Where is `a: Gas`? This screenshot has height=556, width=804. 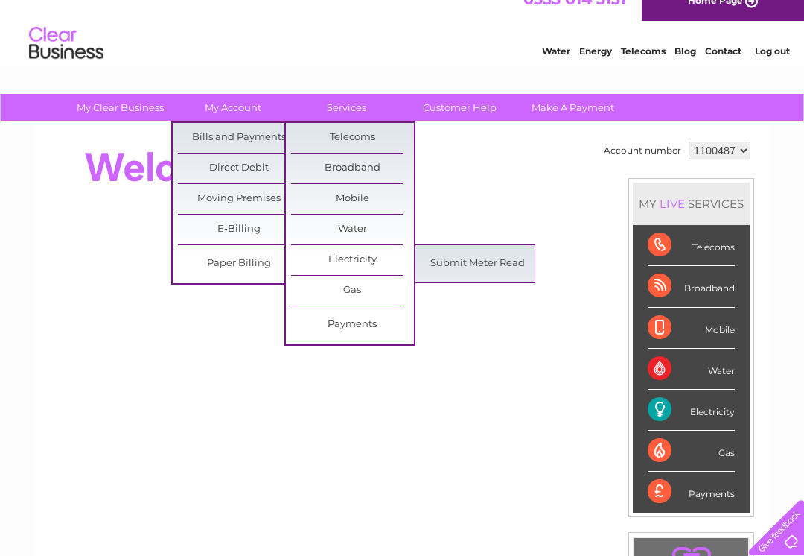
a: Gas is located at coordinates (352, 290).